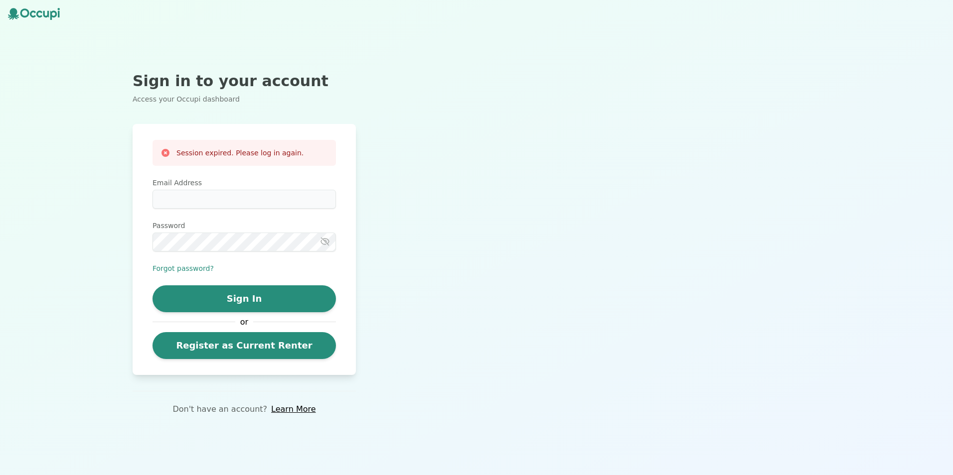  I want to click on button: Sign In, so click(244, 299).